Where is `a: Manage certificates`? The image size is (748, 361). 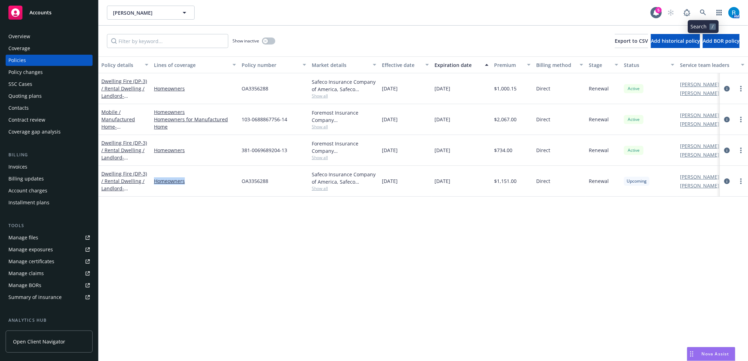
a: Manage certificates is located at coordinates (49, 262).